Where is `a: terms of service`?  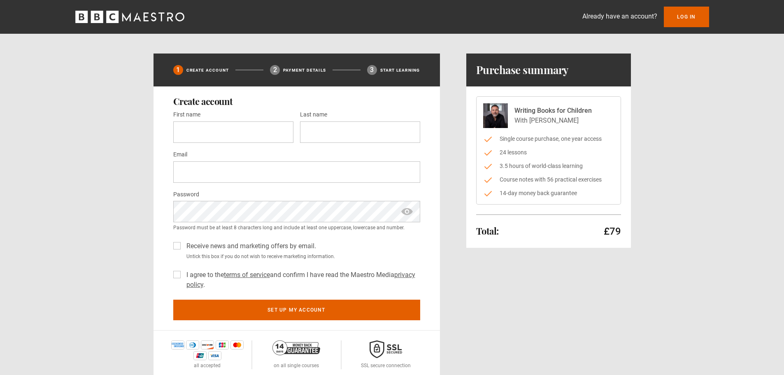
a: terms of service is located at coordinates (247, 275).